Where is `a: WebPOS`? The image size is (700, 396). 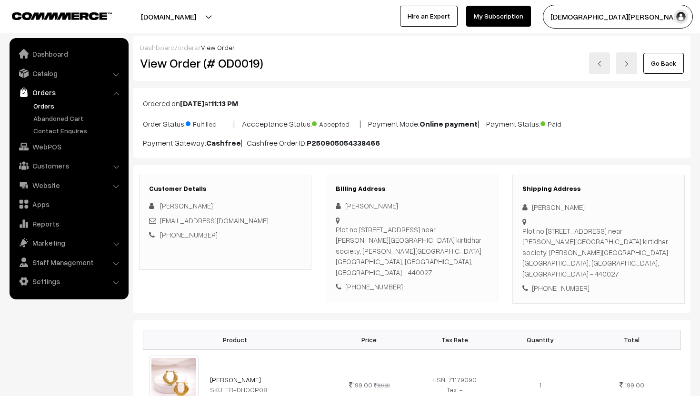
a: WebPOS is located at coordinates (69, 147).